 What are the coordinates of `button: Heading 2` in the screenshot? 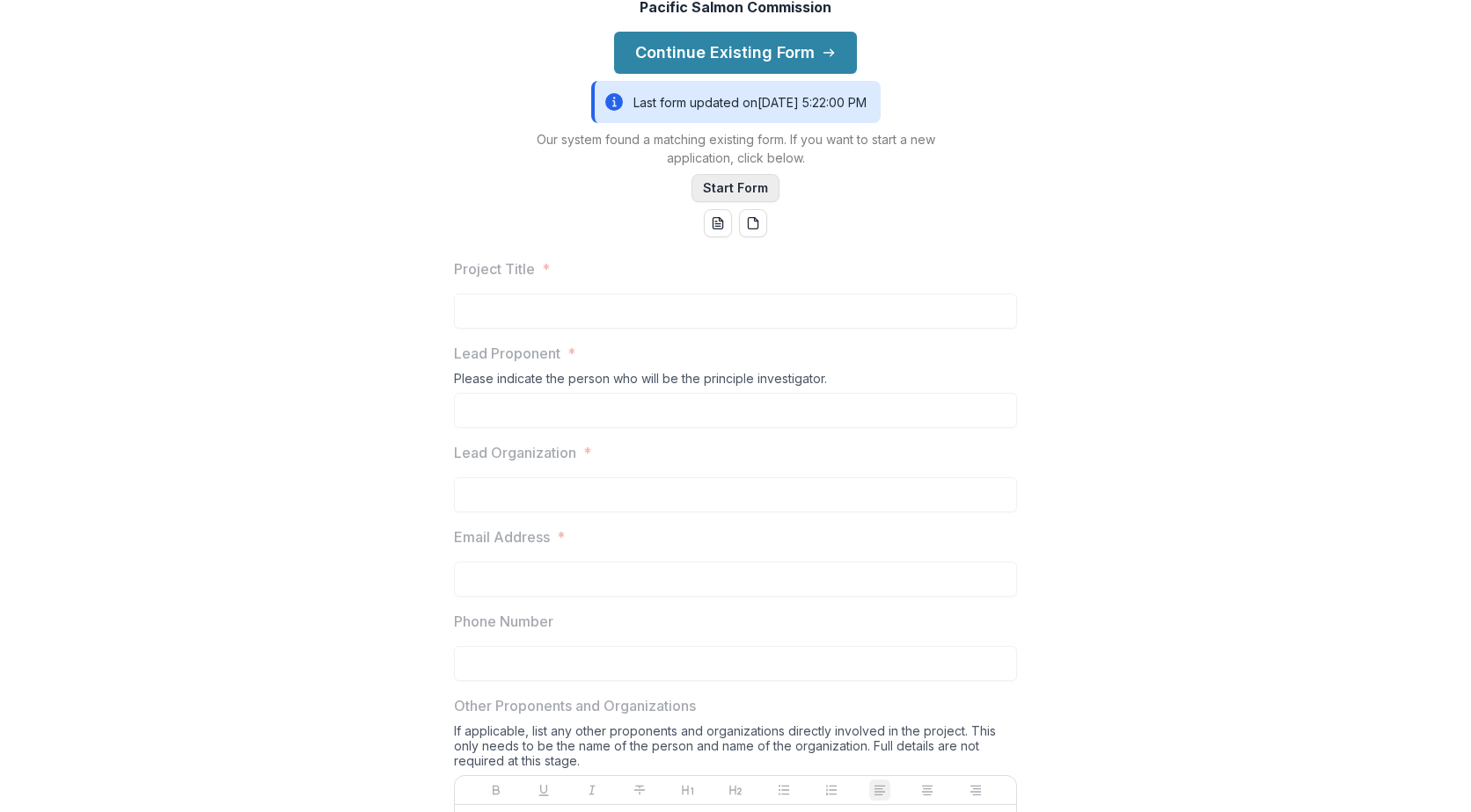 It's located at (736, 790).